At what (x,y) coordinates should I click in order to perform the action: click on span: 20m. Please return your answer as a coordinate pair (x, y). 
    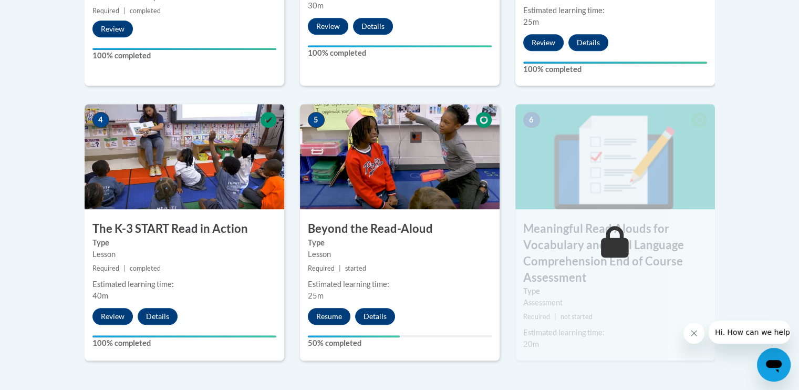
    Looking at the image, I should click on (531, 344).